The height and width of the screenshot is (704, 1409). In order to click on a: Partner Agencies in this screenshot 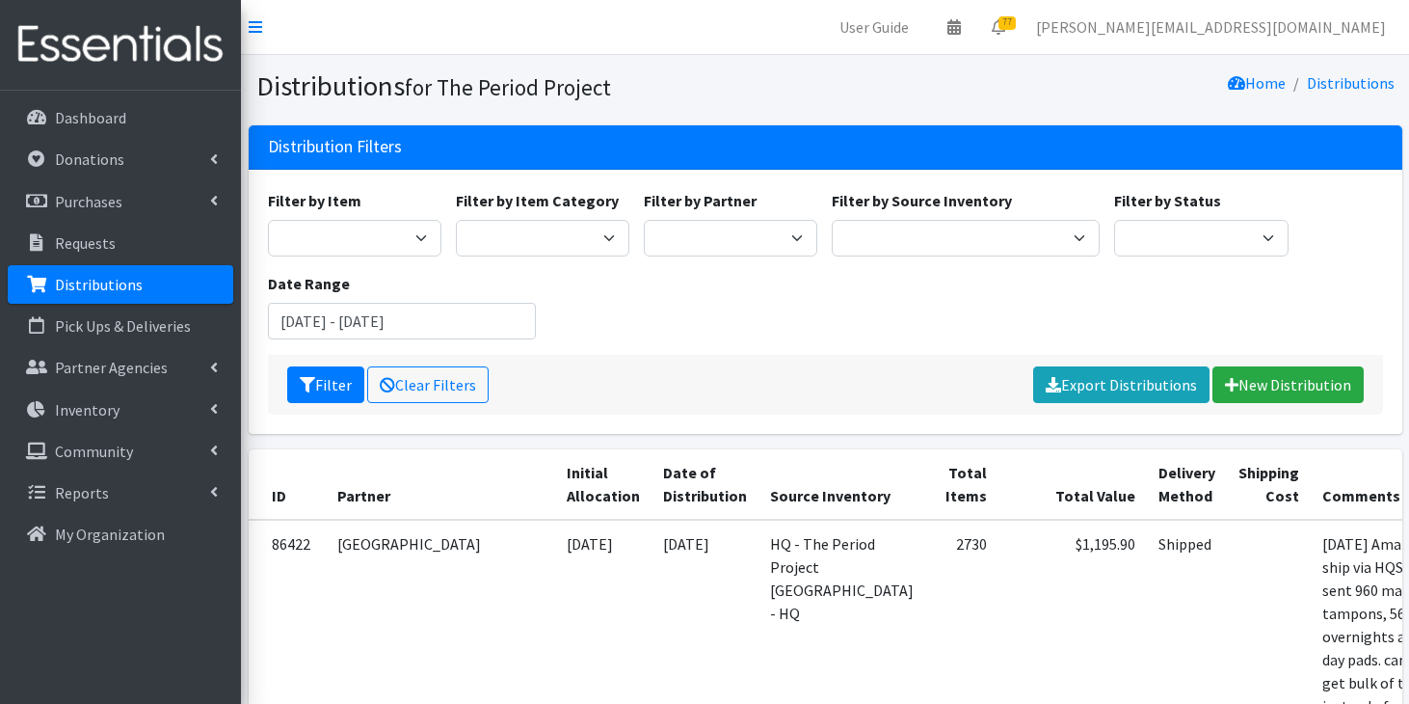, I will do `click(120, 367)`.